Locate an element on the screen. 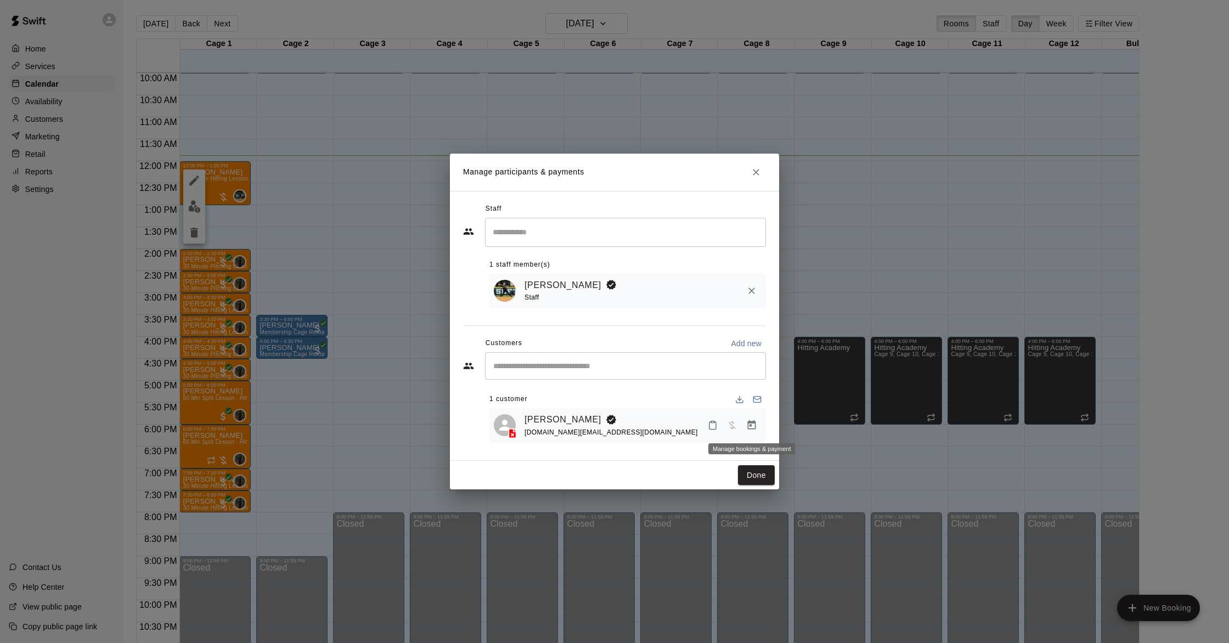 The height and width of the screenshot is (643, 1229). button: Add new is located at coordinates (746, 344).